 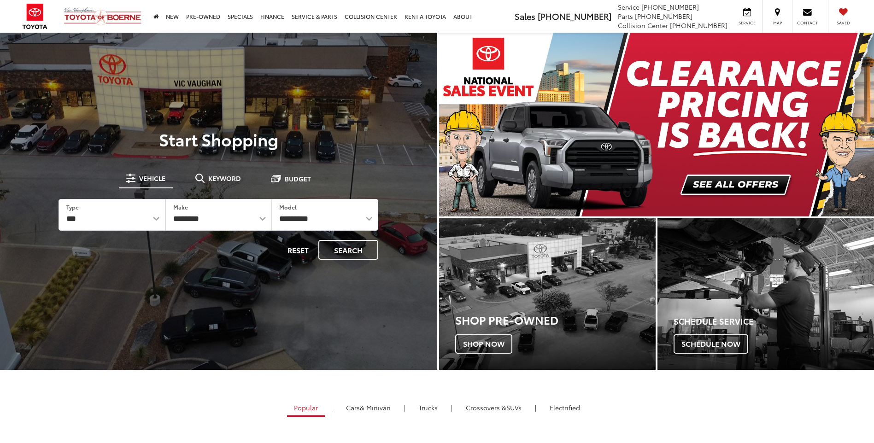 I want to click on span: Keyword, so click(x=224, y=178).